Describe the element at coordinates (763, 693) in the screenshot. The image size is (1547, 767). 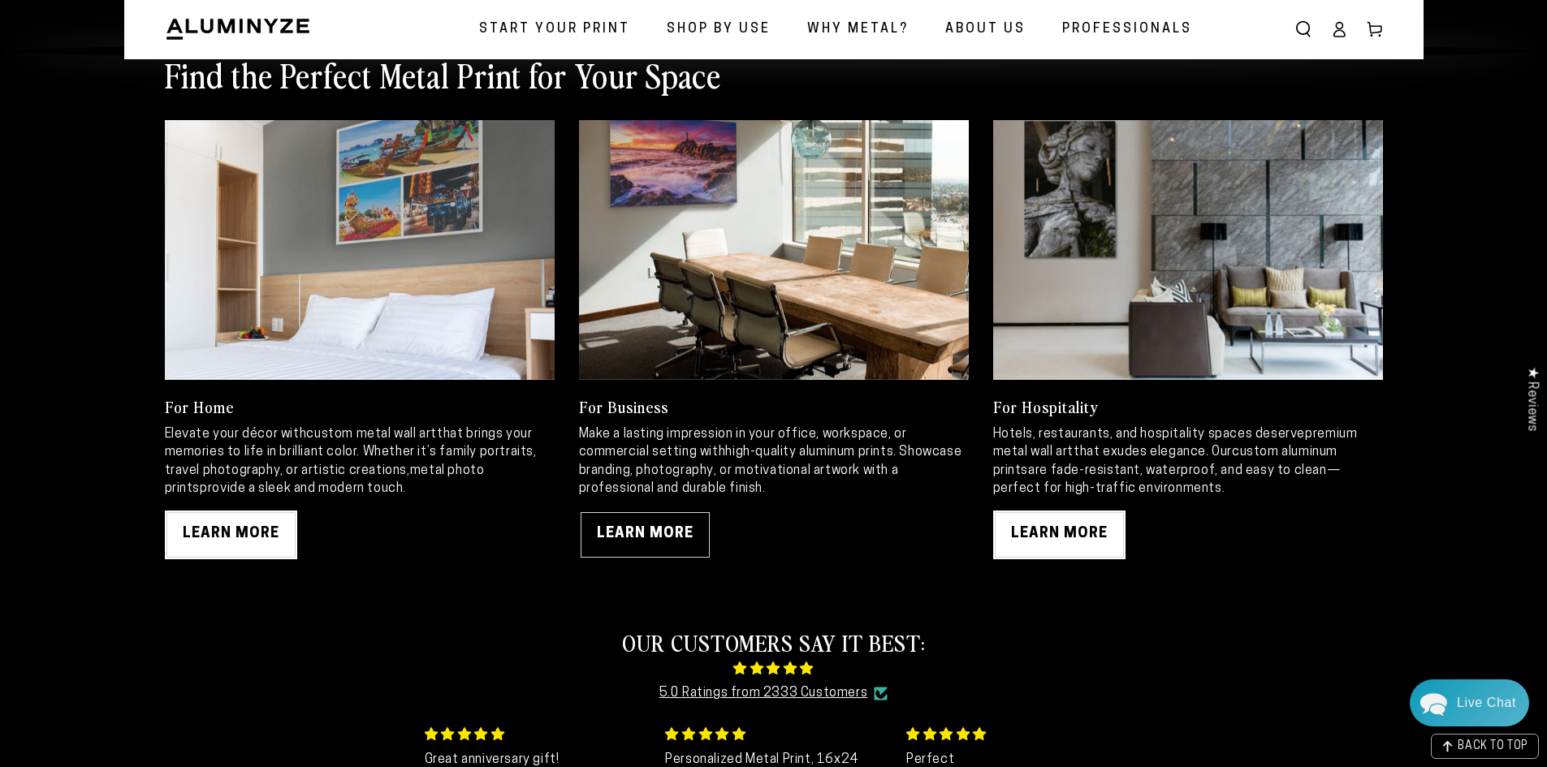
I see `a: 5.0 Ratings from 2333 Customers` at that location.